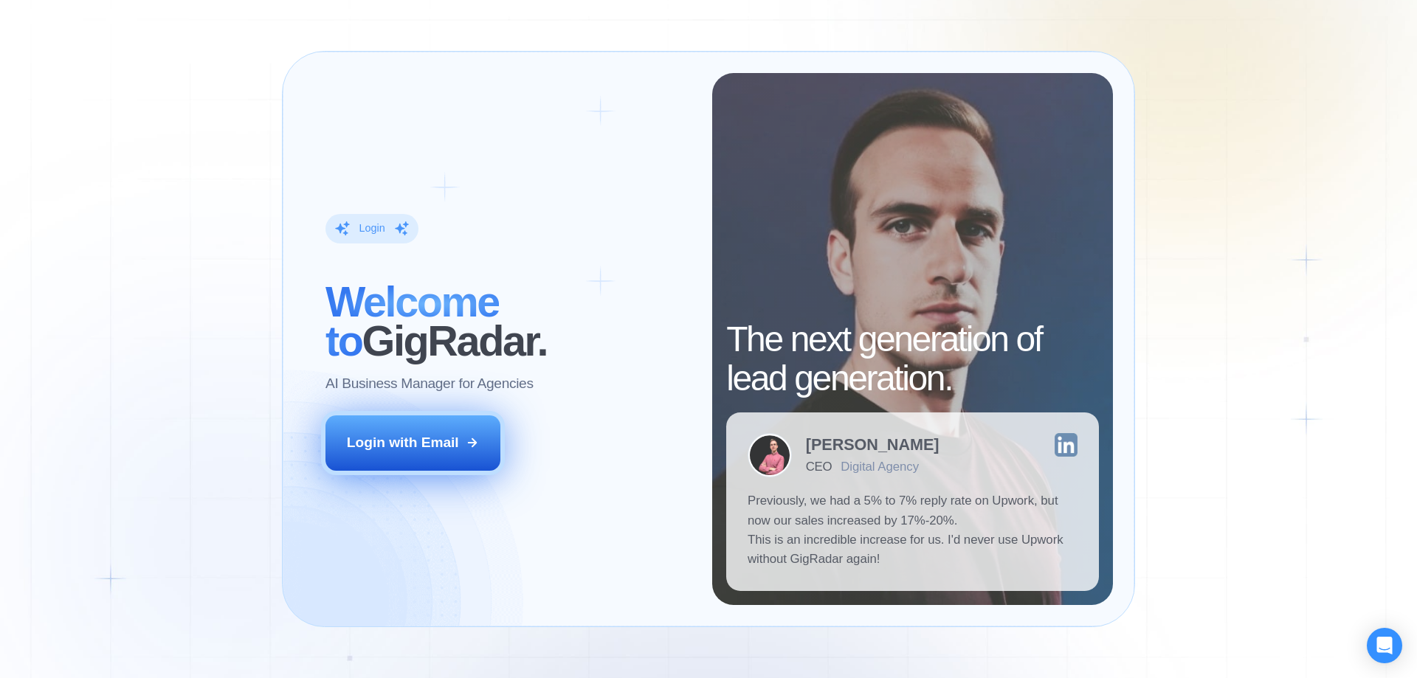 The width and height of the screenshot is (1417, 678). What do you see at coordinates (429, 384) in the screenshot?
I see `p: AI Business Manager for Agencies` at bounding box center [429, 384].